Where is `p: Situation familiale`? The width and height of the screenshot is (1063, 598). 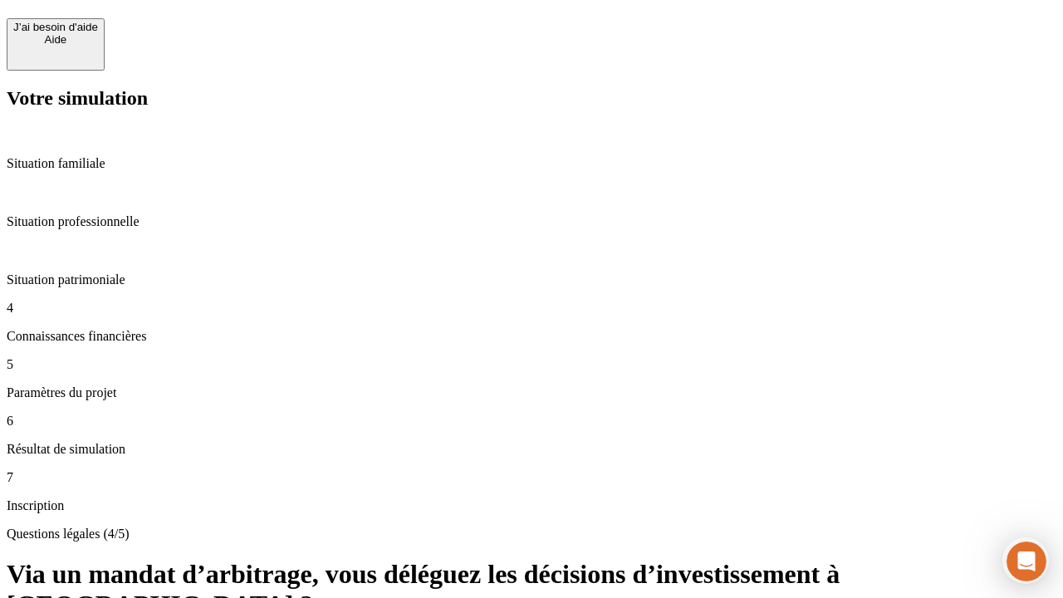
p: Situation familiale is located at coordinates (531, 164).